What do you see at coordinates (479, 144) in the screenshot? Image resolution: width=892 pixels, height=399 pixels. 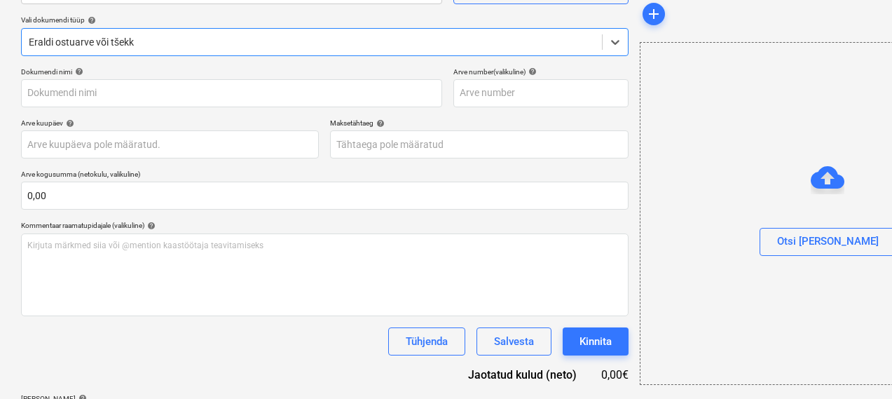 I see `input: Tähtaega pole määratud` at bounding box center [479, 144].